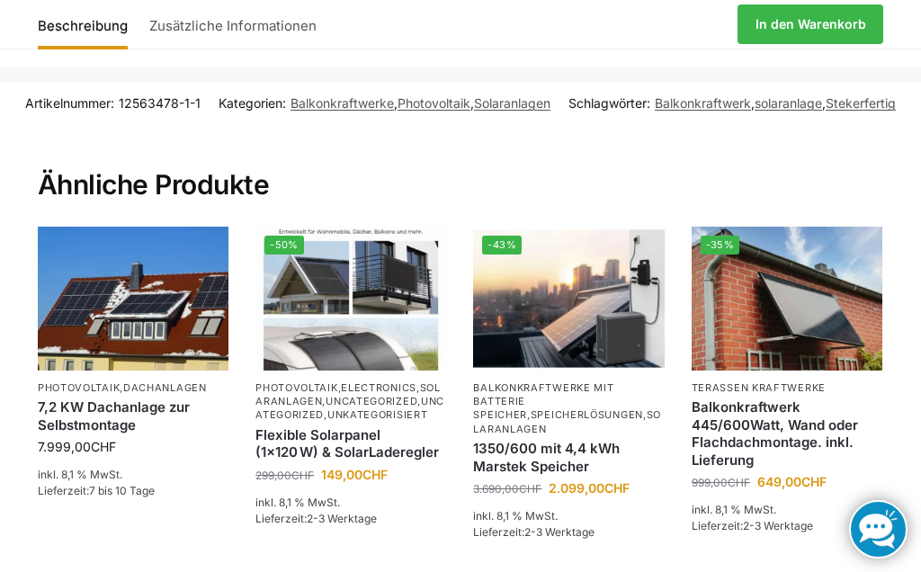 This screenshot has width=921, height=572. Describe the element at coordinates (354, 474) in the screenshot. I see `bdi: 149,00` at that location.